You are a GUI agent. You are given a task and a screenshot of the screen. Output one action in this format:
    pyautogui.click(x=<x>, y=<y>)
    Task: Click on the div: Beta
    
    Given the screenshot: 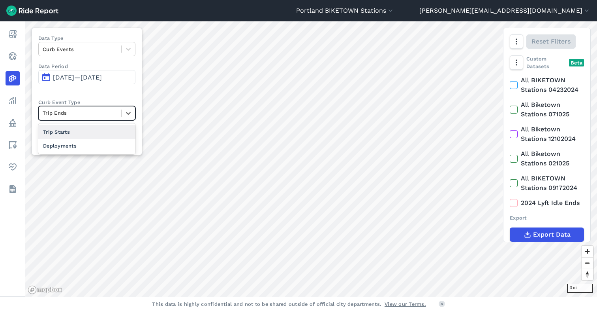 What is the action you would take?
    pyautogui.click(x=577, y=62)
    